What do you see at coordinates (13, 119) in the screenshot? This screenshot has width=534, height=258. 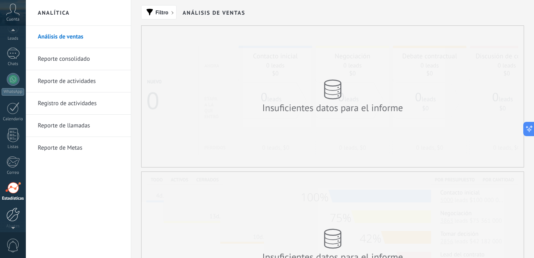 I see `div: Calendario` at bounding box center [13, 119].